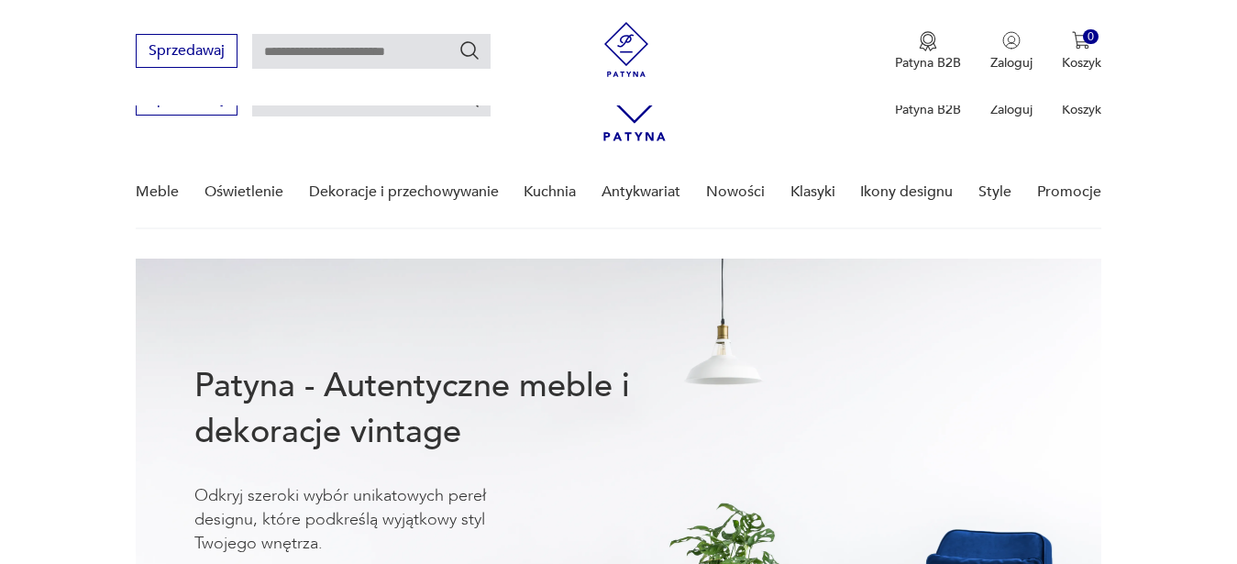  What do you see at coordinates (627, 50) in the screenshot?
I see `img: Patyna - sklep z meblami i dekoracjami vintage` at bounding box center [627, 50].